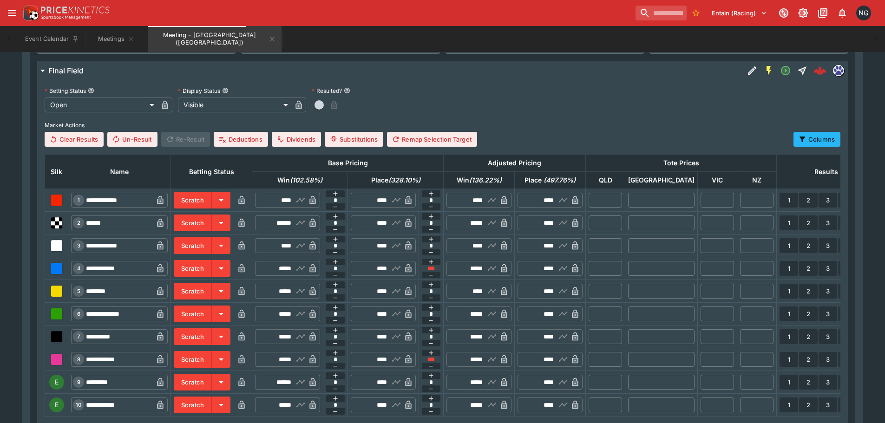 This screenshot has height=423, width=885. I want to click on button: Un-Result, so click(132, 139).